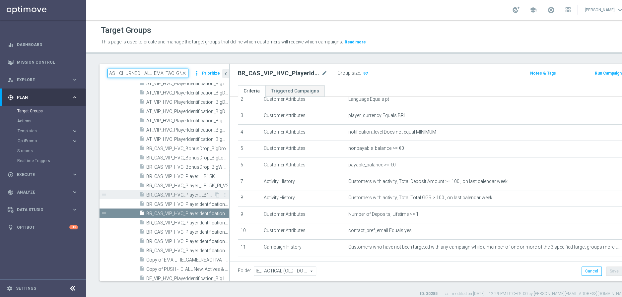 This screenshot has width=622, height=297. I want to click on span: AT_VIP_HVC_PlayerIdentification_Big Loss_BigDeps_TARGET_GHOST, so click(187, 84).